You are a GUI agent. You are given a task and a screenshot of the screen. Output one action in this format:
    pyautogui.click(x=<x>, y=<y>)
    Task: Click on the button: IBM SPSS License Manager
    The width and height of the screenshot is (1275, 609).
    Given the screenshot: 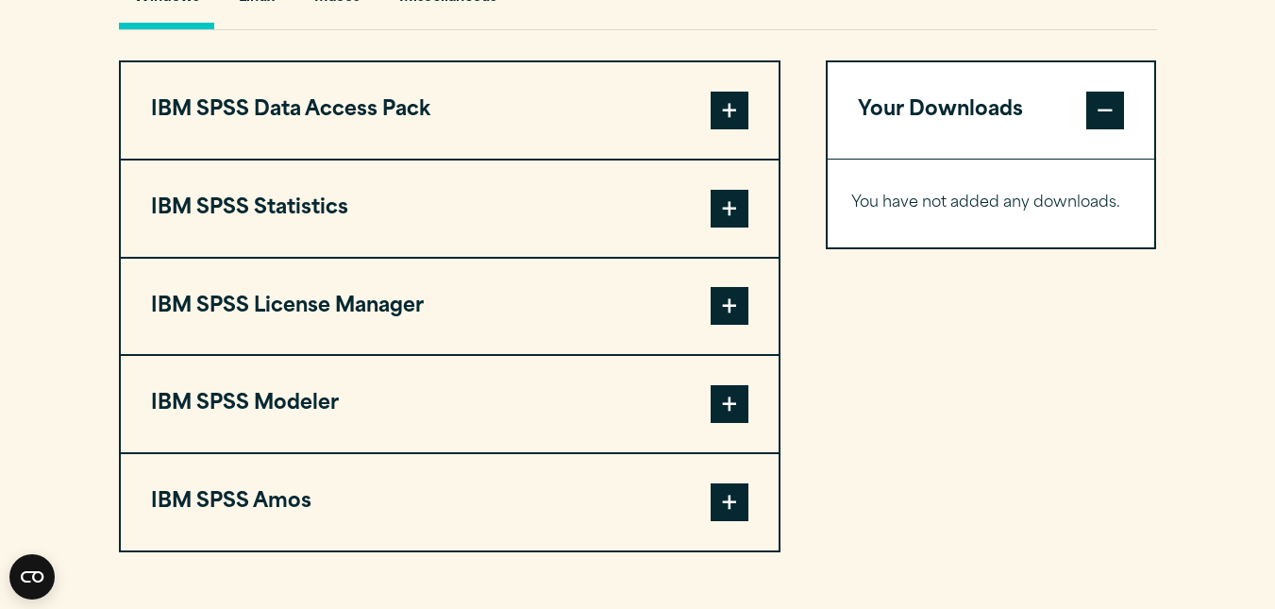 What is the action you would take?
    pyautogui.click(x=449, y=307)
    